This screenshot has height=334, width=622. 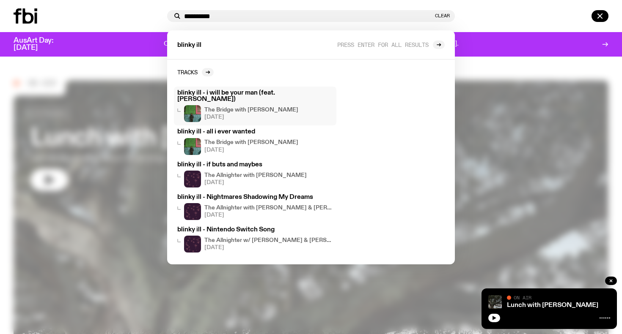 What do you see at coordinates (255, 230) in the screenshot?
I see `h3: blinky ill - Nintendo Switch Song` at bounding box center [255, 230].